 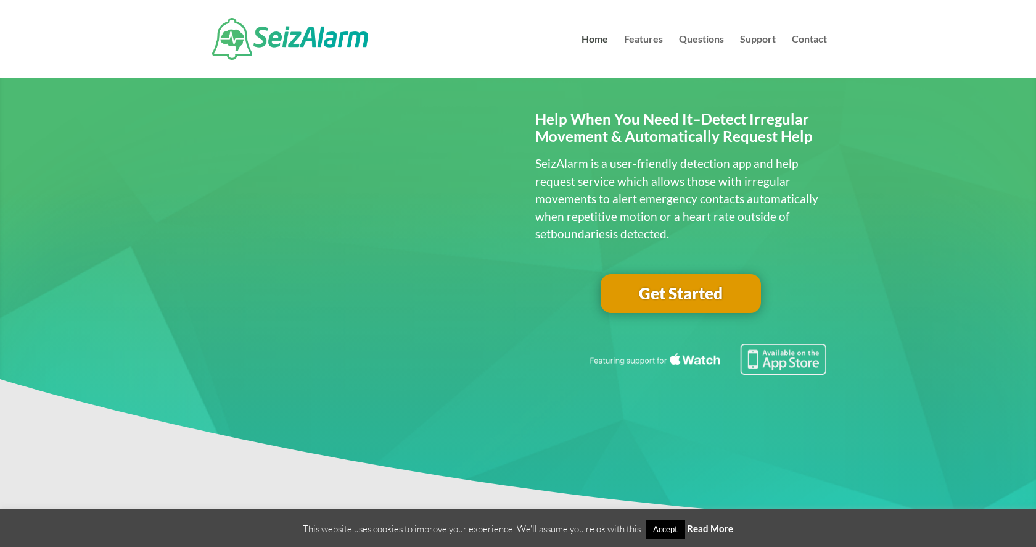 What do you see at coordinates (595, 56) in the screenshot?
I see `a: Home` at bounding box center [595, 56].